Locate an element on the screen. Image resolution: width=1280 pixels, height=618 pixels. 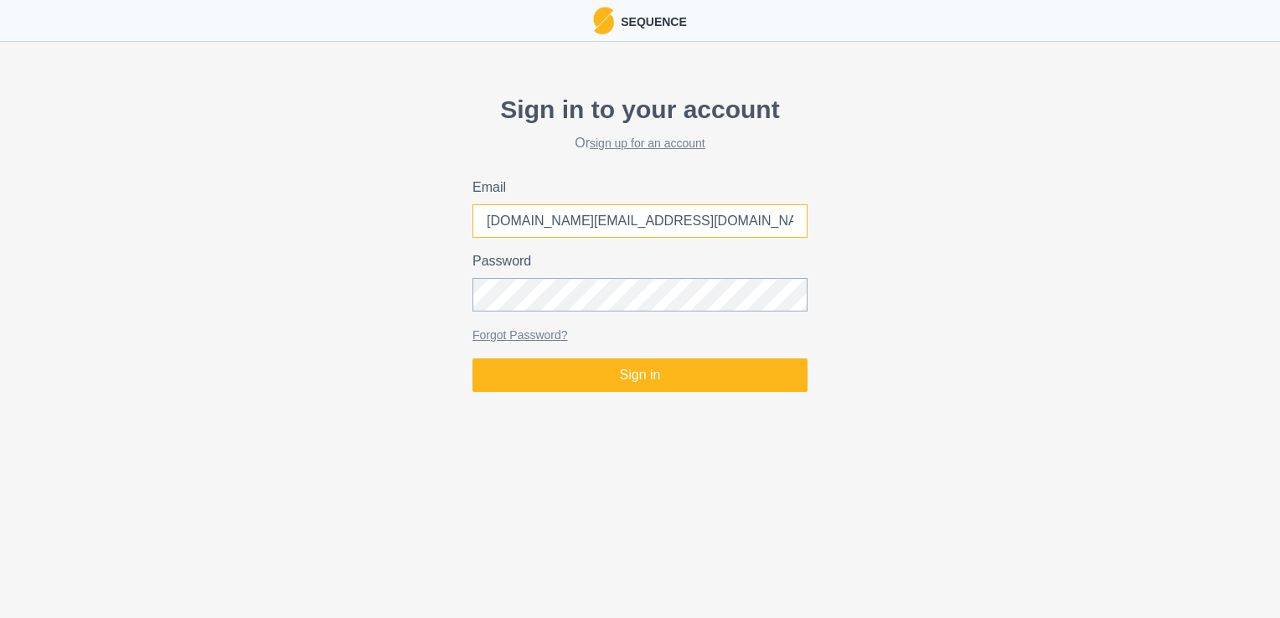
a: sign up for an account is located at coordinates (647, 143).